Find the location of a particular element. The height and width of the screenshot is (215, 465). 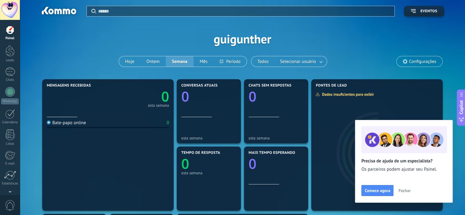

div: Estatísticas is located at coordinates (10, 183).